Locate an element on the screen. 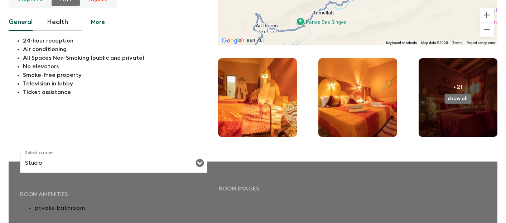 The width and height of the screenshot is (506, 223). p: Room images is located at coordinates (352, 189).